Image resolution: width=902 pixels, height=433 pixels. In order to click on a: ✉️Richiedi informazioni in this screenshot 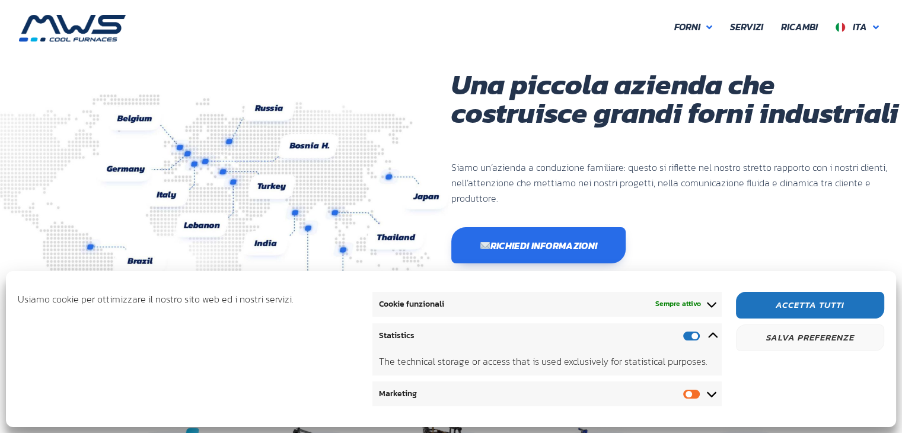, I will do `click(538, 245)`.